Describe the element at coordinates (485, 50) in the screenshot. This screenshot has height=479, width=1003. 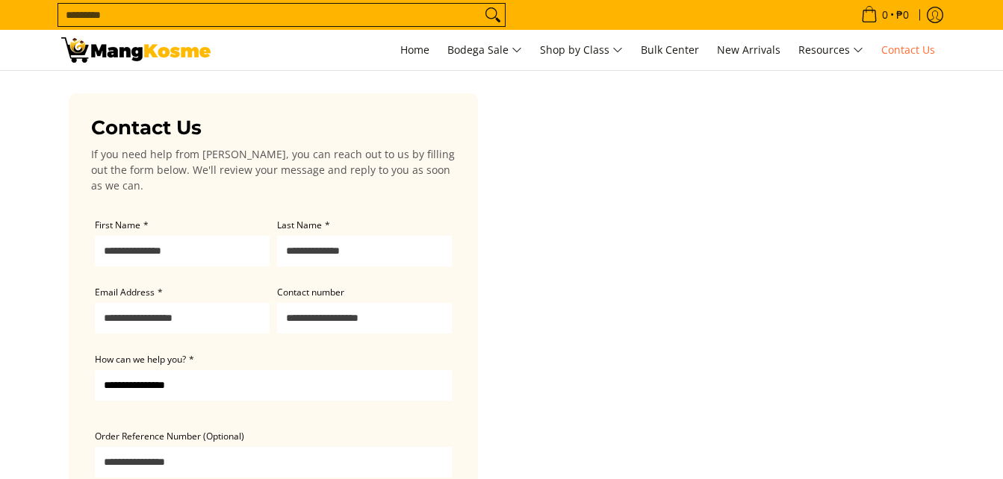
I see `a: Bodega Sale` at that location.